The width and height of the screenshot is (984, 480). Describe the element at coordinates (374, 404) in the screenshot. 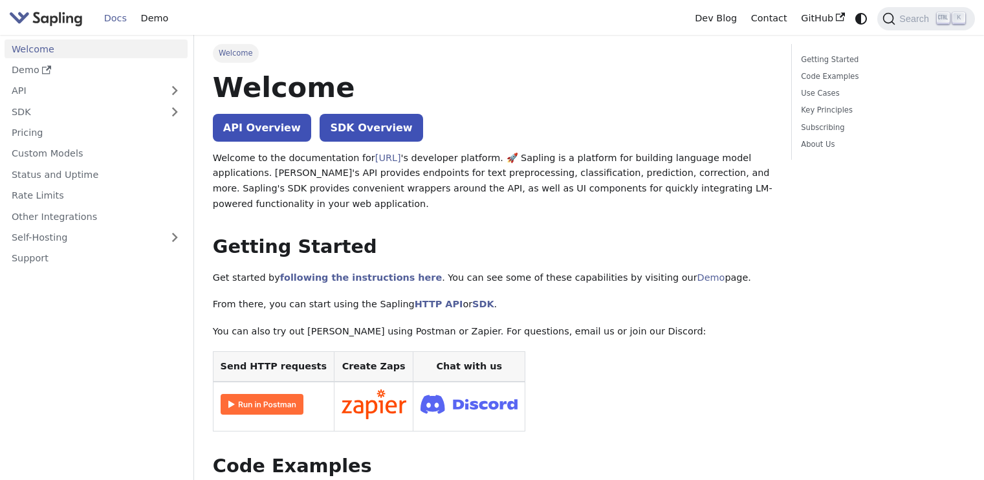

I see `img: Connect in Zapier` at that location.